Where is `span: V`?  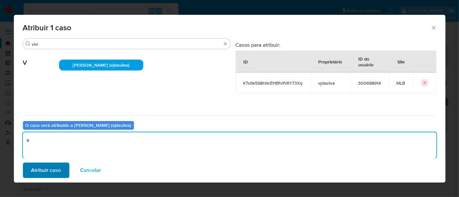
span: V is located at coordinates (41, 58).